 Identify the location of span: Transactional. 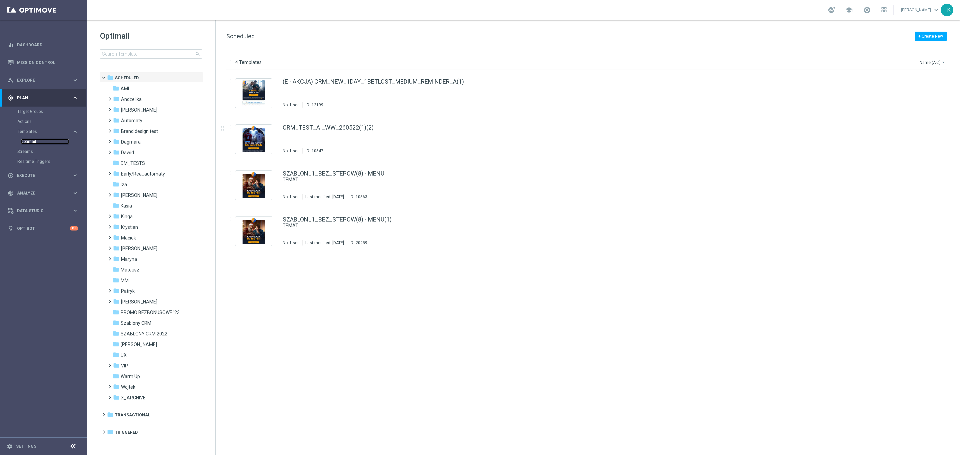
(133, 415).